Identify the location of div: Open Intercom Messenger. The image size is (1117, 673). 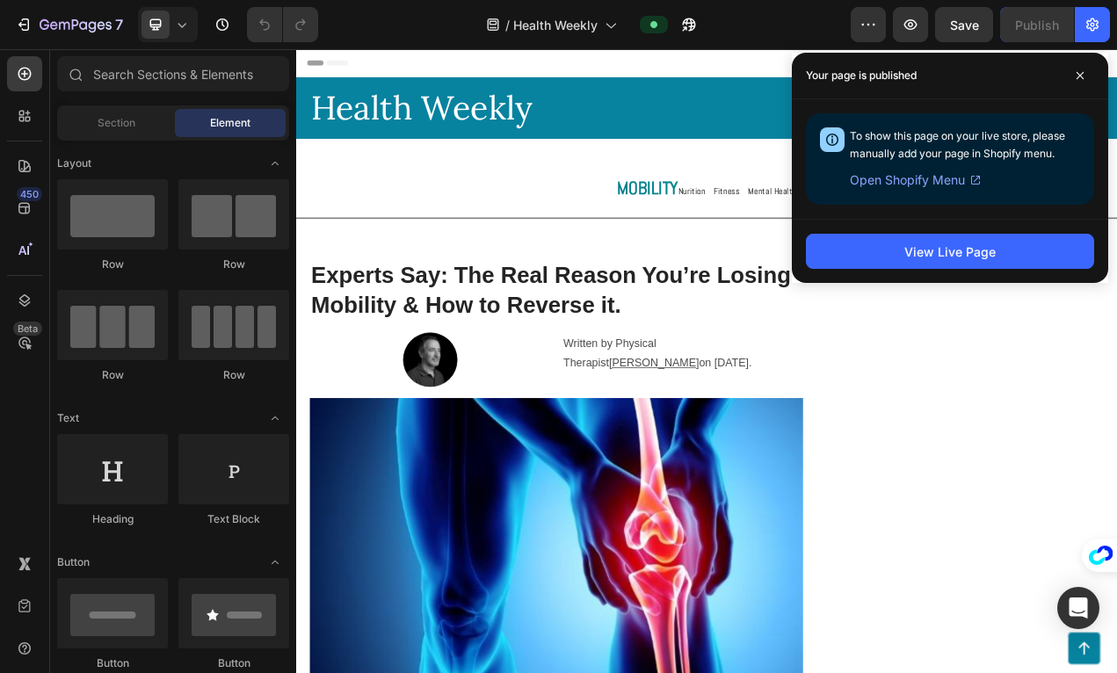
(1078, 608).